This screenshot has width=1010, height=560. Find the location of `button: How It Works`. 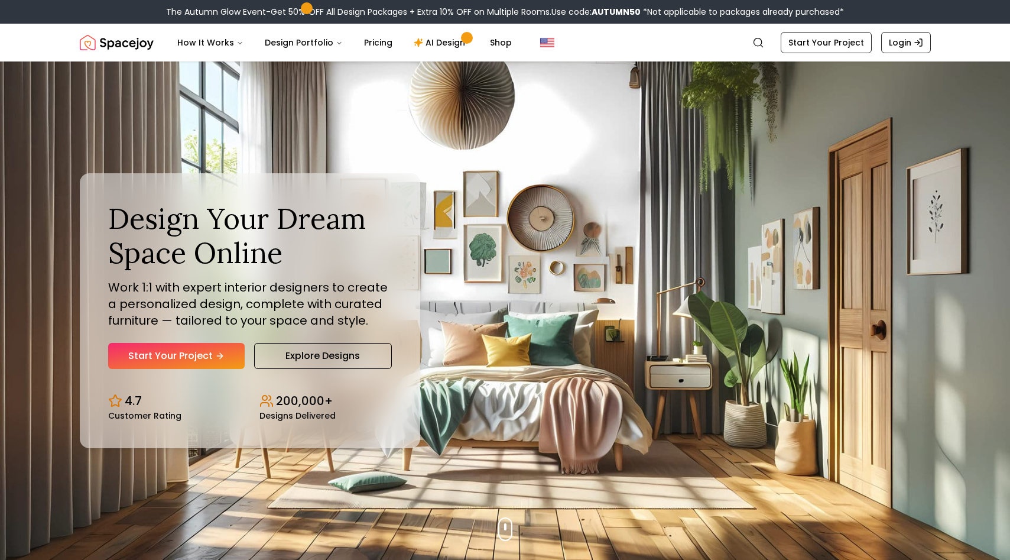

button: How It Works is located at coordinates (210, 43).